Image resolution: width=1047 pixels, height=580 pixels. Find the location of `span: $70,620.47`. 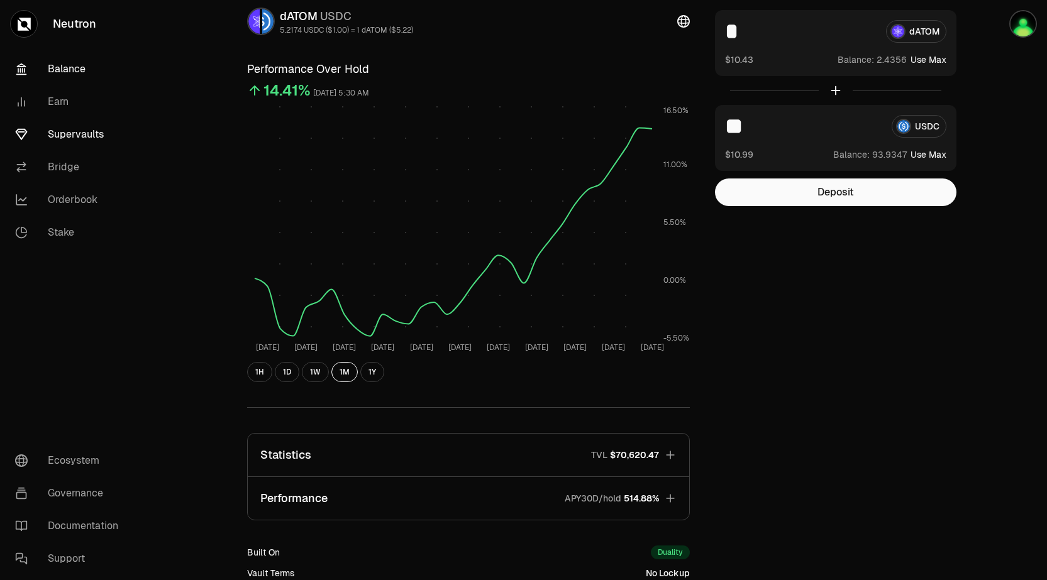

span: $70,620.47 is located at coordinates (634, 455).